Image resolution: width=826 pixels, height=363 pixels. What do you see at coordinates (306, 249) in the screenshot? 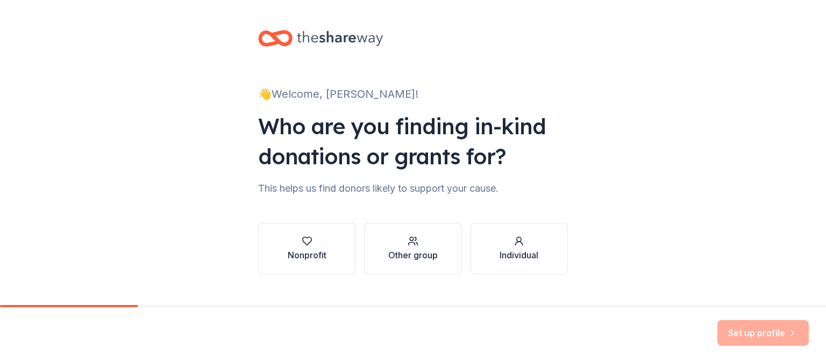
I see `button: Nonprofit` at bounding box center [306, 249].